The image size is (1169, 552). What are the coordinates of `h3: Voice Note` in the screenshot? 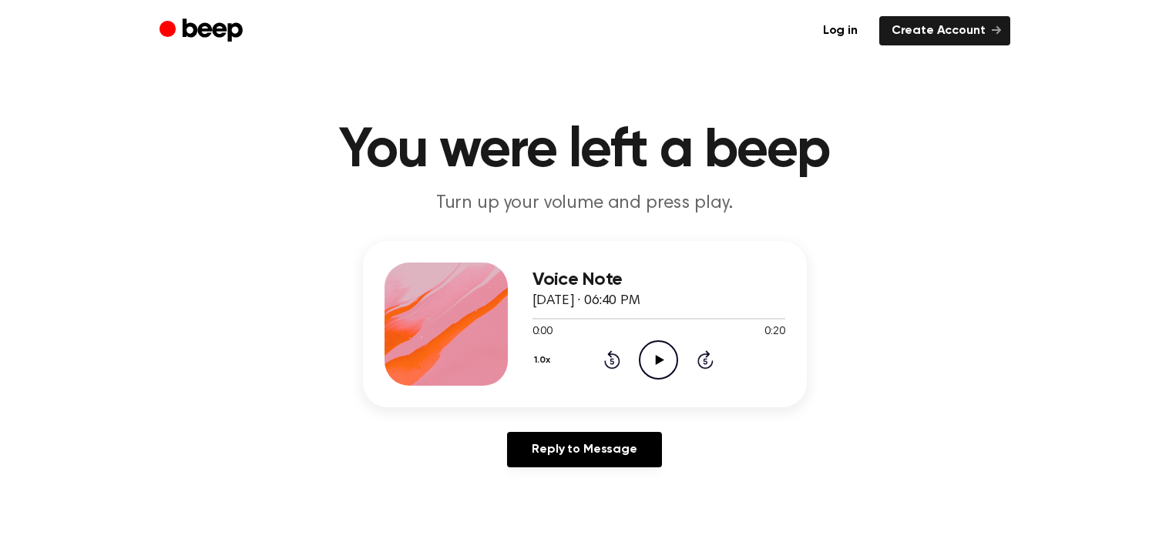 It's located at (659, 280).